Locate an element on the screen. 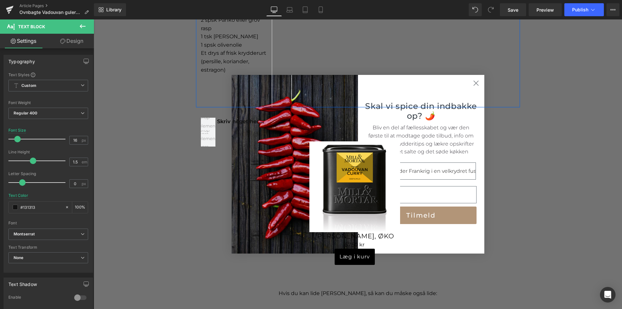 Image resolution: width=622 pixels, height=309 pixels. span: Skriv noget her.... is located at coordinates (147, 102).